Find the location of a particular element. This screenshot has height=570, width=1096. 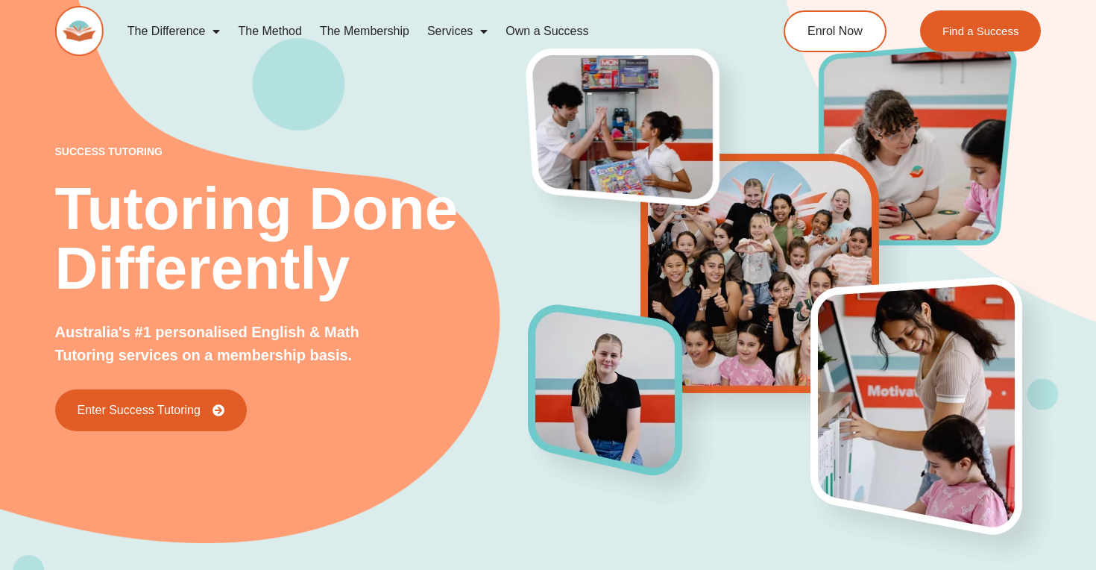

a: Find a Success is located at coordinates (980, 31).